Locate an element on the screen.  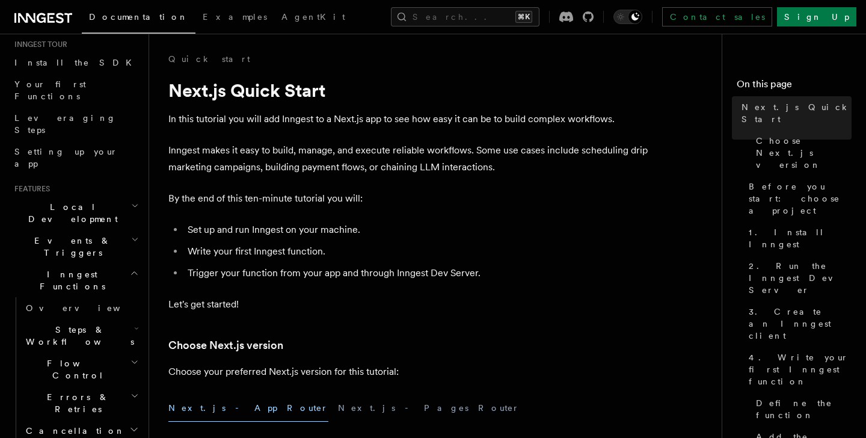
span: Inngest Functions is located at coordinates (70, 280).